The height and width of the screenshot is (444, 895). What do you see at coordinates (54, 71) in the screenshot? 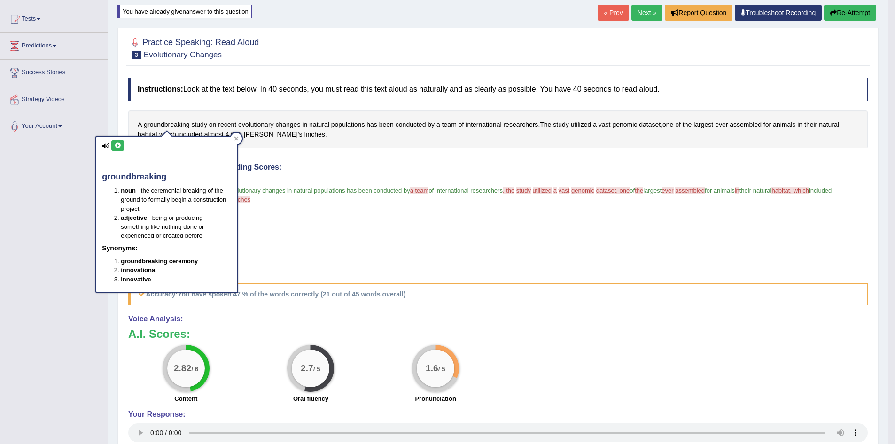
I see `a: Success Stories` at bounding box center [54, 71].